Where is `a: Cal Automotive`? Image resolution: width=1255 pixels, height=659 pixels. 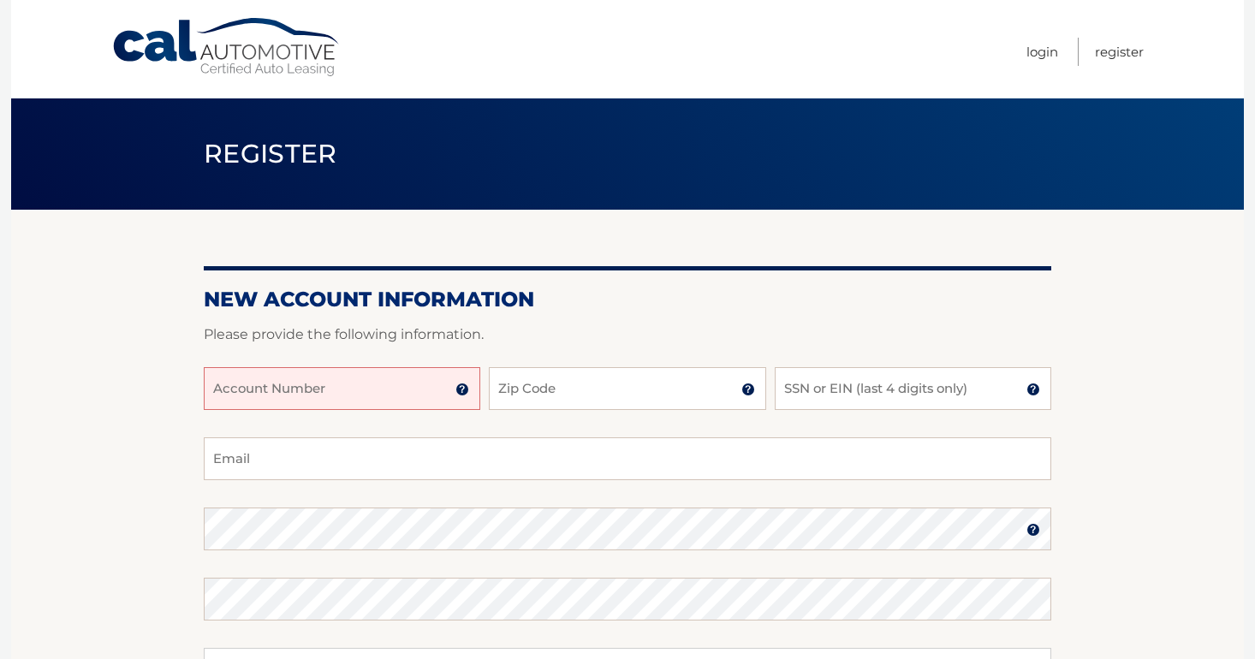 a: Cal Automotive is located at coordinates (227, 47).